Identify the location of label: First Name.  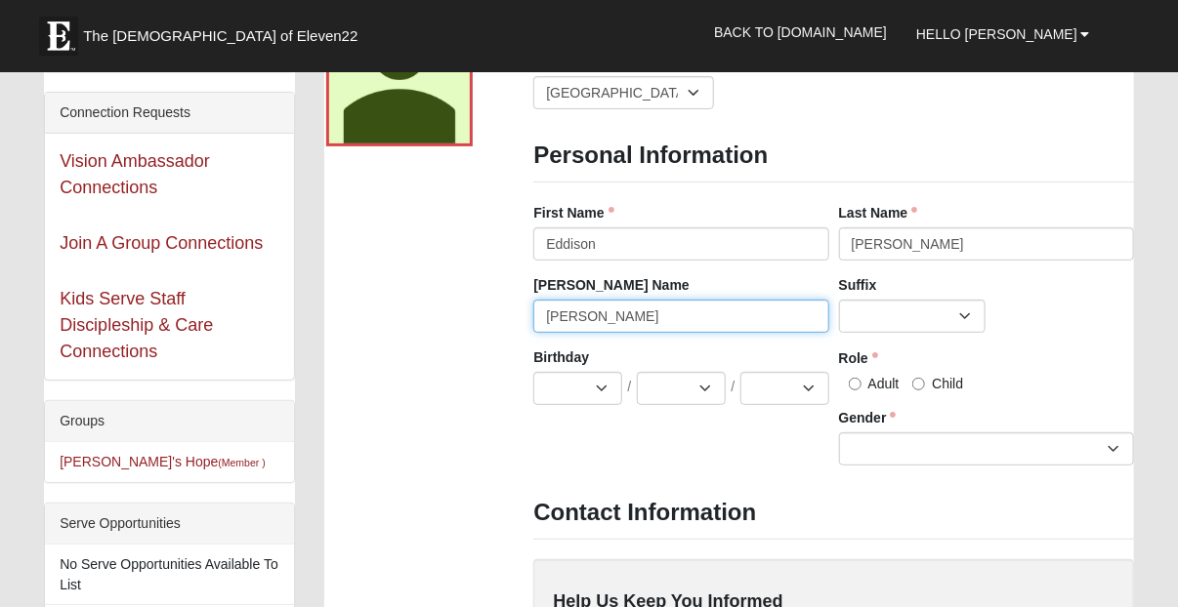
(573, 213).